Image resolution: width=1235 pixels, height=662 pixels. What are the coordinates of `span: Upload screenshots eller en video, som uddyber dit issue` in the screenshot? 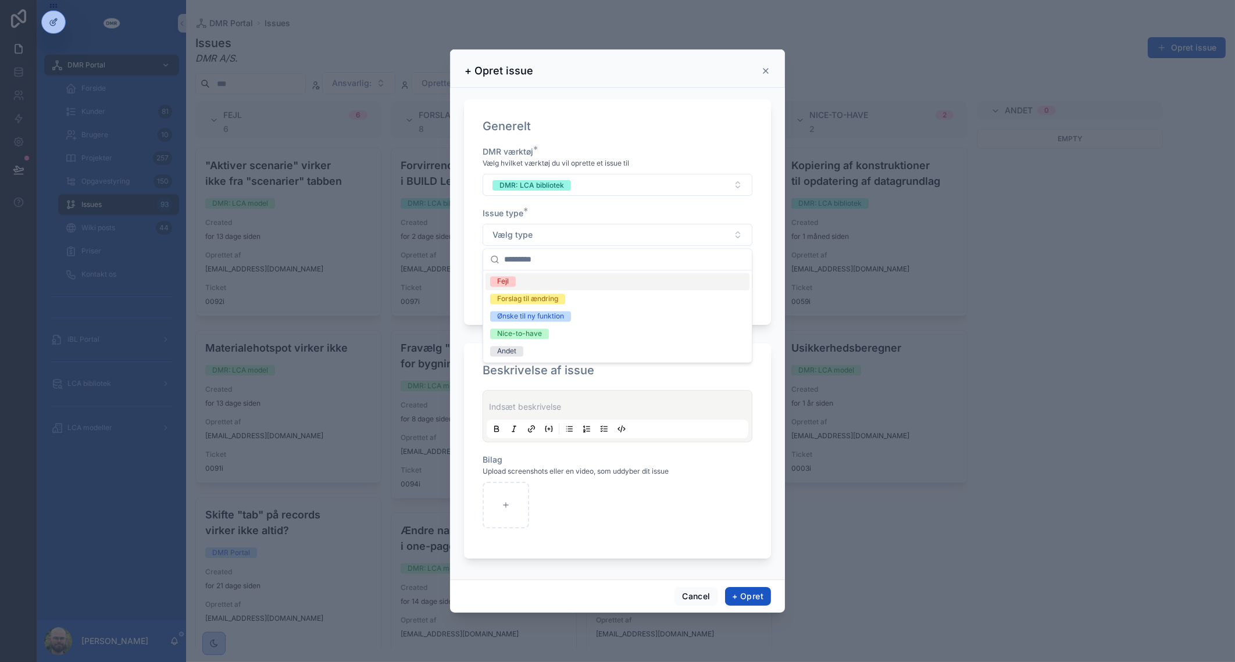 It's located at (576, 472).